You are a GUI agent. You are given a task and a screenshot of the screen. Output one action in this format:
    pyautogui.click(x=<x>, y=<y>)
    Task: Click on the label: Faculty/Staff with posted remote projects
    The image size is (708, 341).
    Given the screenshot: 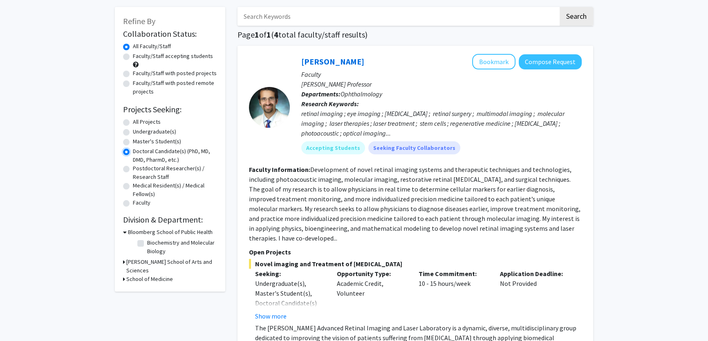 What is the action you would take?
    pyautogui.click(x=175, y=87)
    